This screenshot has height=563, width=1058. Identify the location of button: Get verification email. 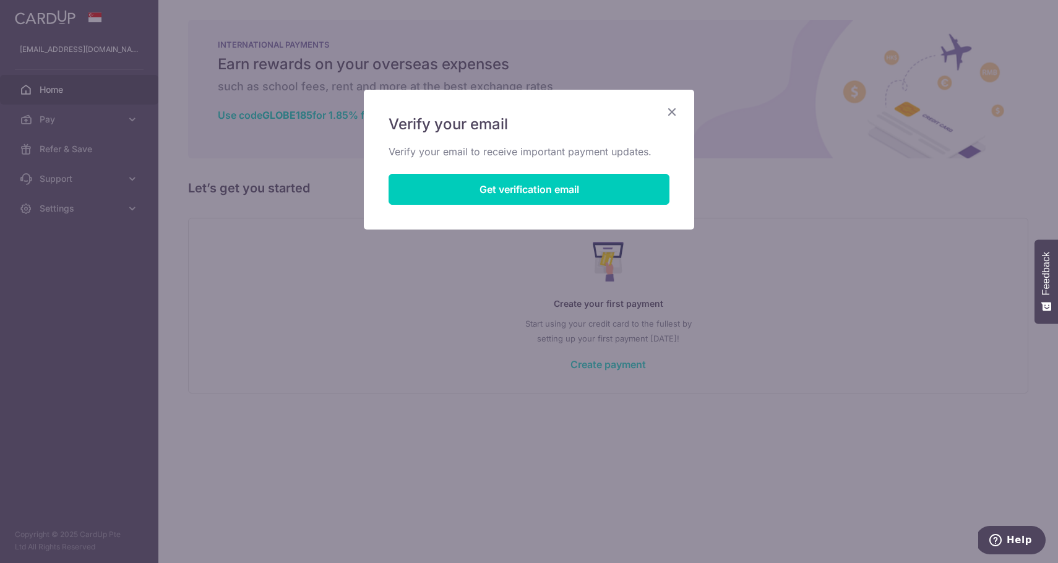
(529, 189).